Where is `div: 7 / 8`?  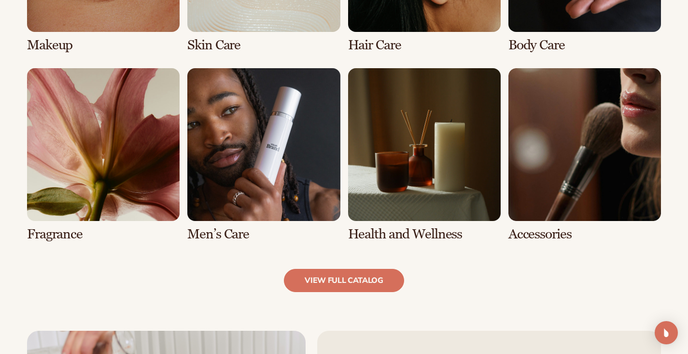
div: 7 / 8 is located at coordinates (425, 155).